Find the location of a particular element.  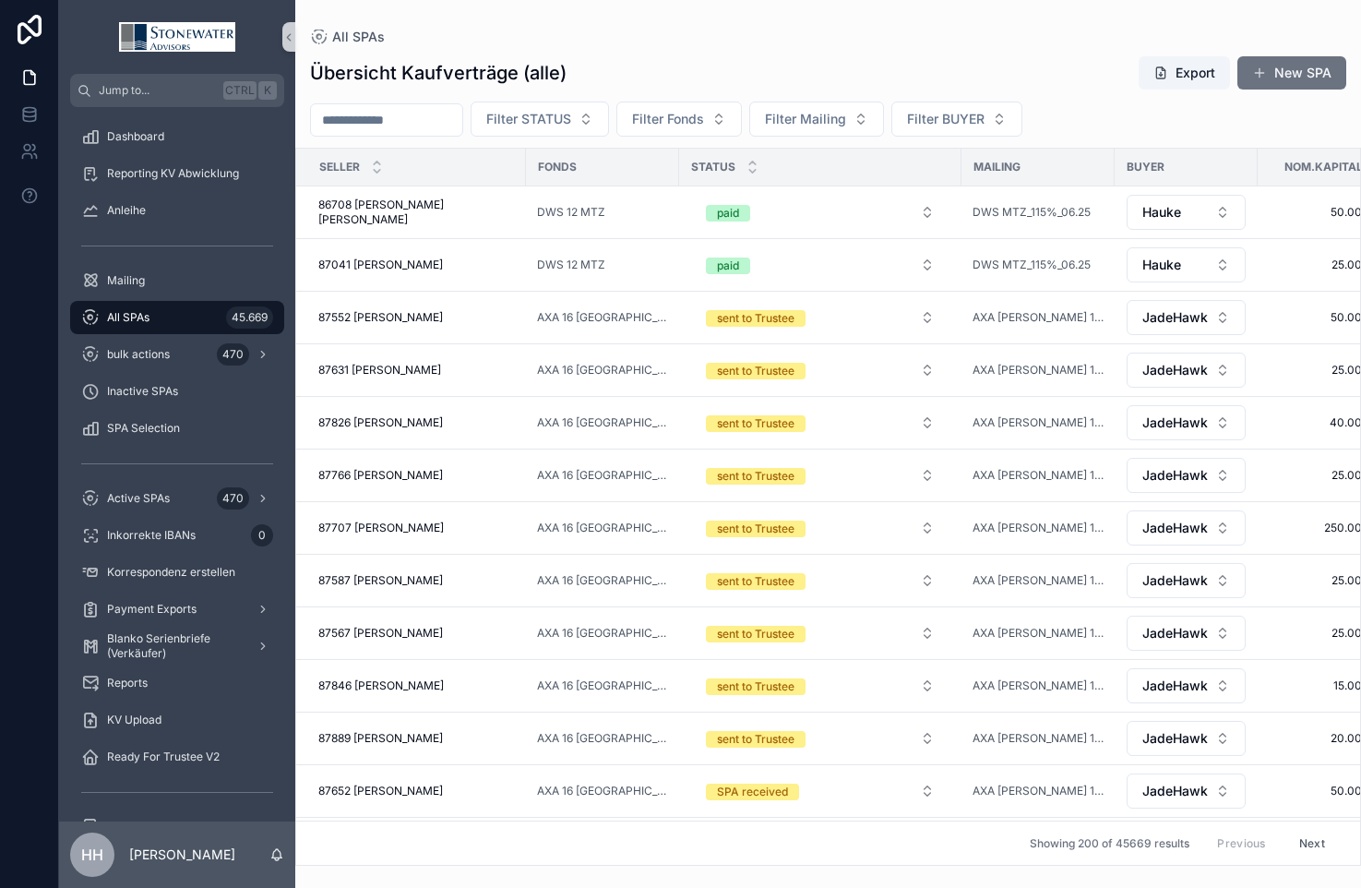

span: Anleihe is located at coordinates (126, 210).